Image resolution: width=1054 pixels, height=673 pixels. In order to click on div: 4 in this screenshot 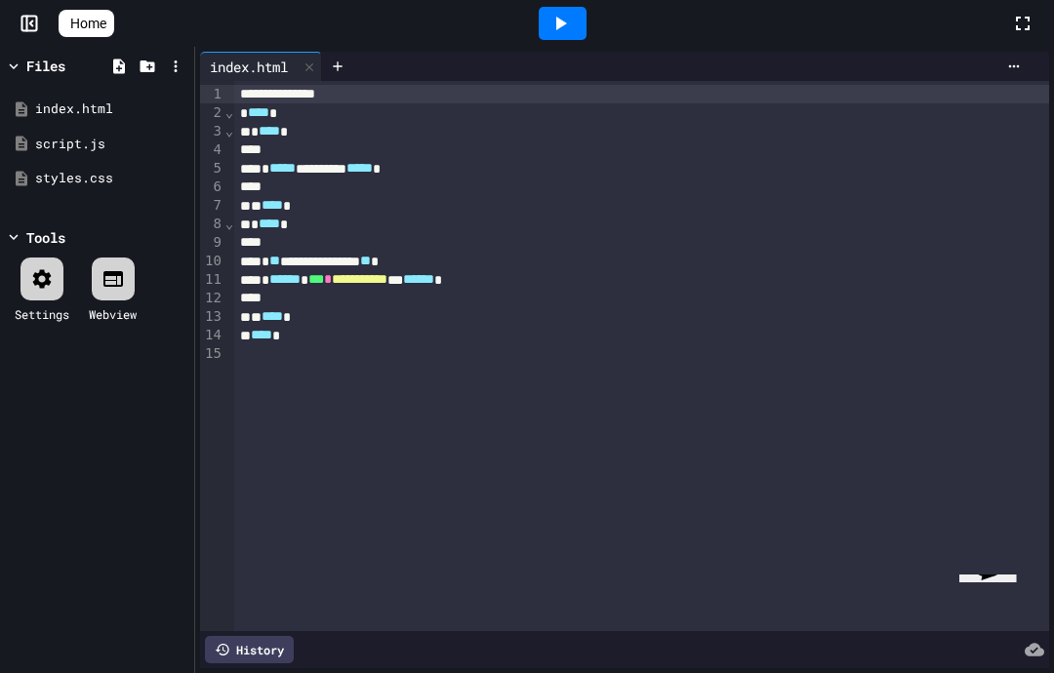, I will do `click(212, 149)`.